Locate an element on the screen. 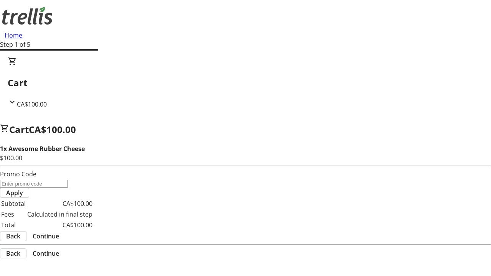 The height and width of the screenshot is (276, 491). div: CartCA$100.00 is located at coordinates (245, 83).